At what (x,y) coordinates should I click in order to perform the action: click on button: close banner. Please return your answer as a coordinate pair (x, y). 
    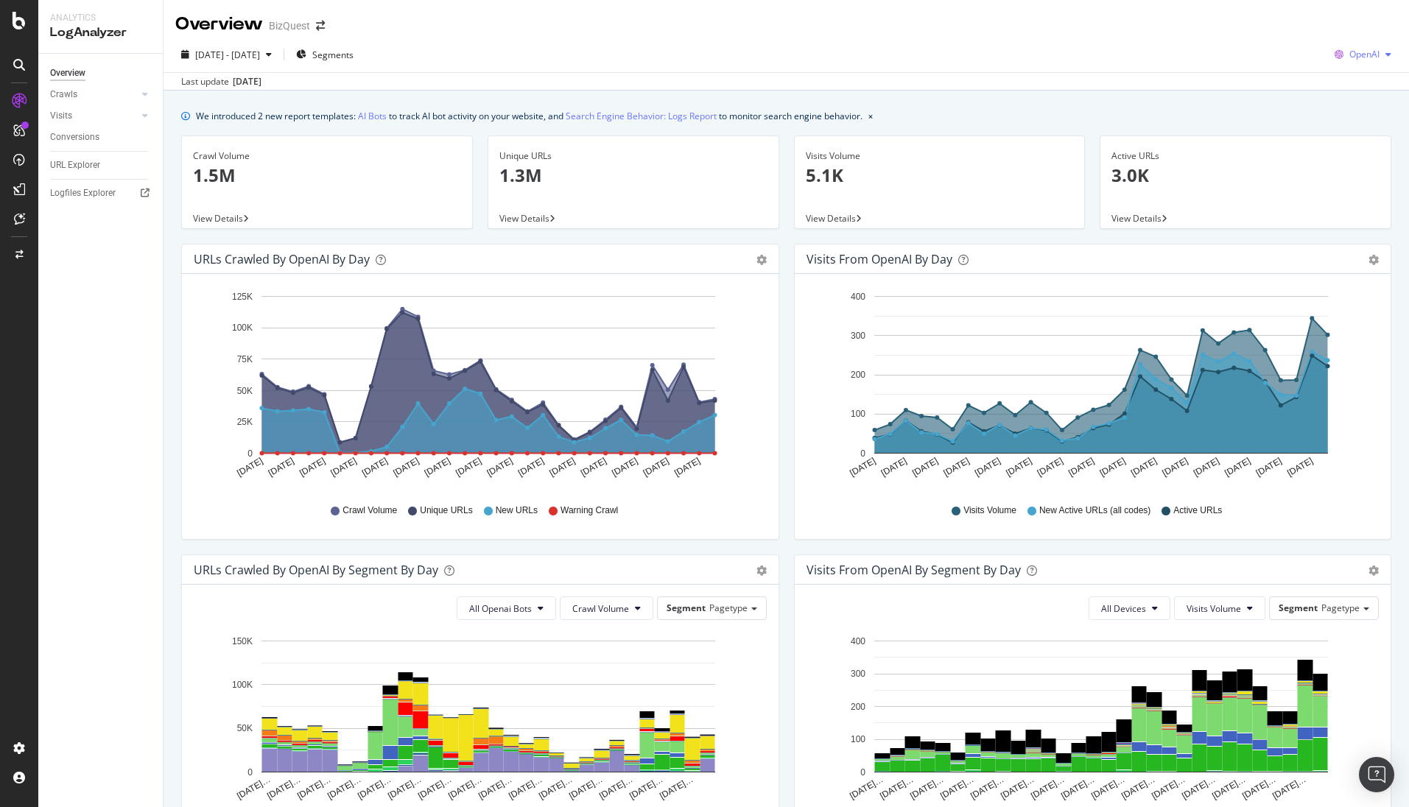
    Looking at the image, I should click on (870, 116).